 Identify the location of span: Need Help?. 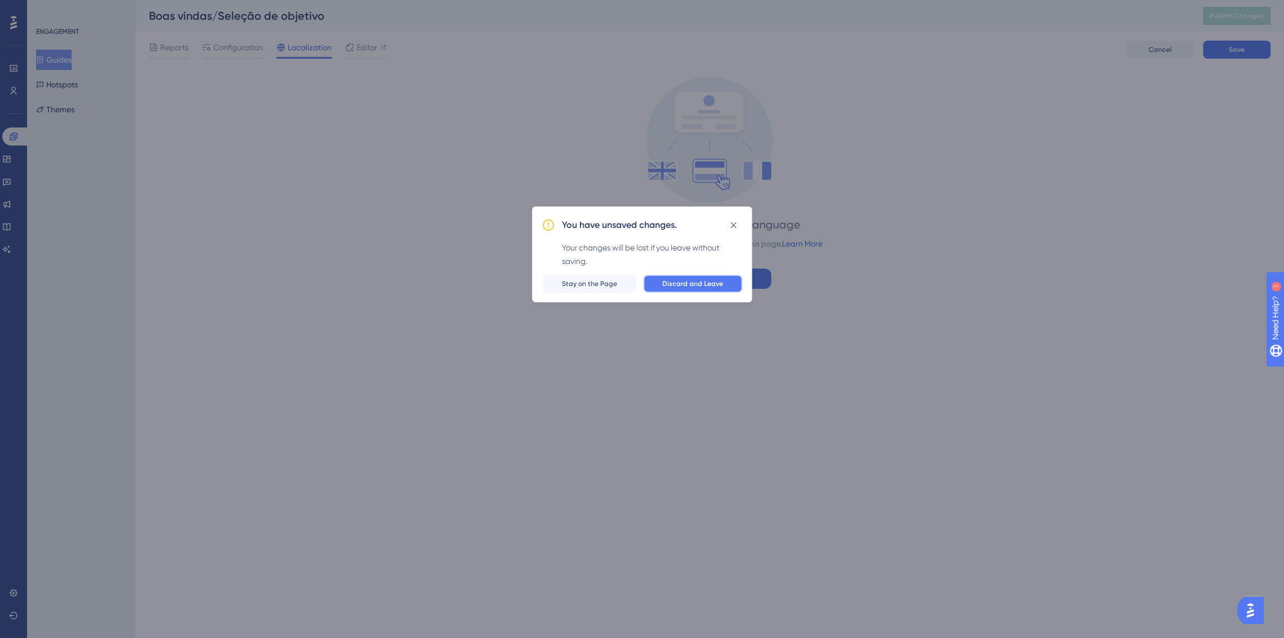
(49, 10).